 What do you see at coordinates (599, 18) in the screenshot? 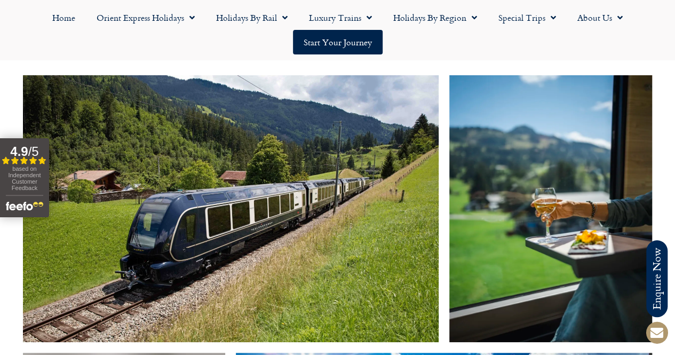
I see `a: About Us` at bounding box center [599, 18].